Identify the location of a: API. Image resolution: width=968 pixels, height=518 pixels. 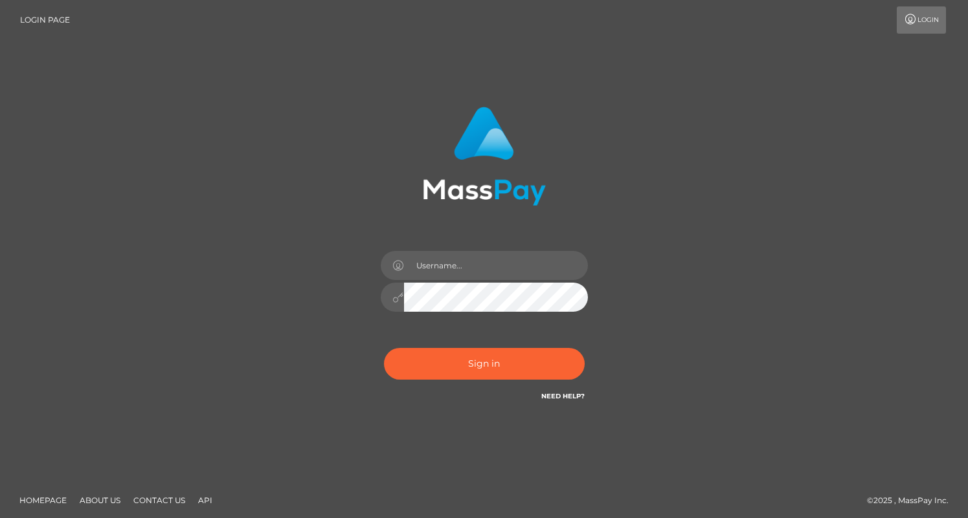
(205, 500).